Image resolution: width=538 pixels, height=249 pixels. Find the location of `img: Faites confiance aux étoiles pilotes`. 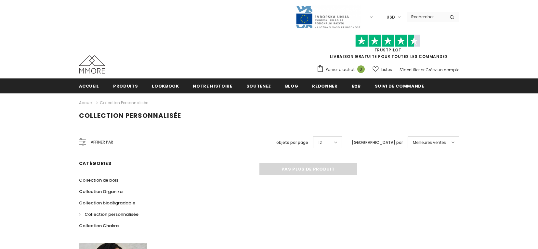

img: Faites confiance aux étoiles pilotes is located at coordinates (388, 41).